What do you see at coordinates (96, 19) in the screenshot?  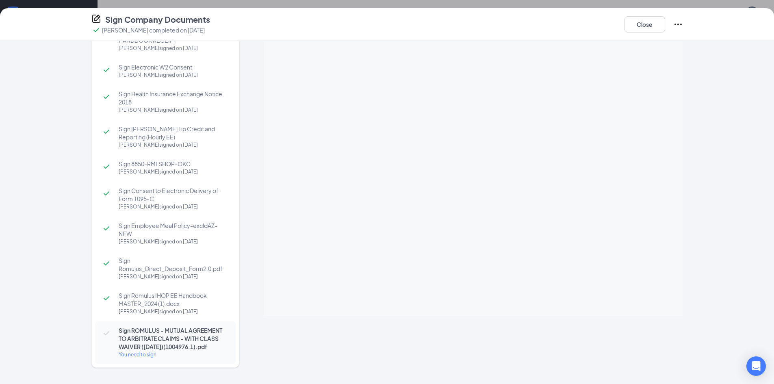 I see `svg: CompanyDocumentIcon` at bounding box center [96, 19].